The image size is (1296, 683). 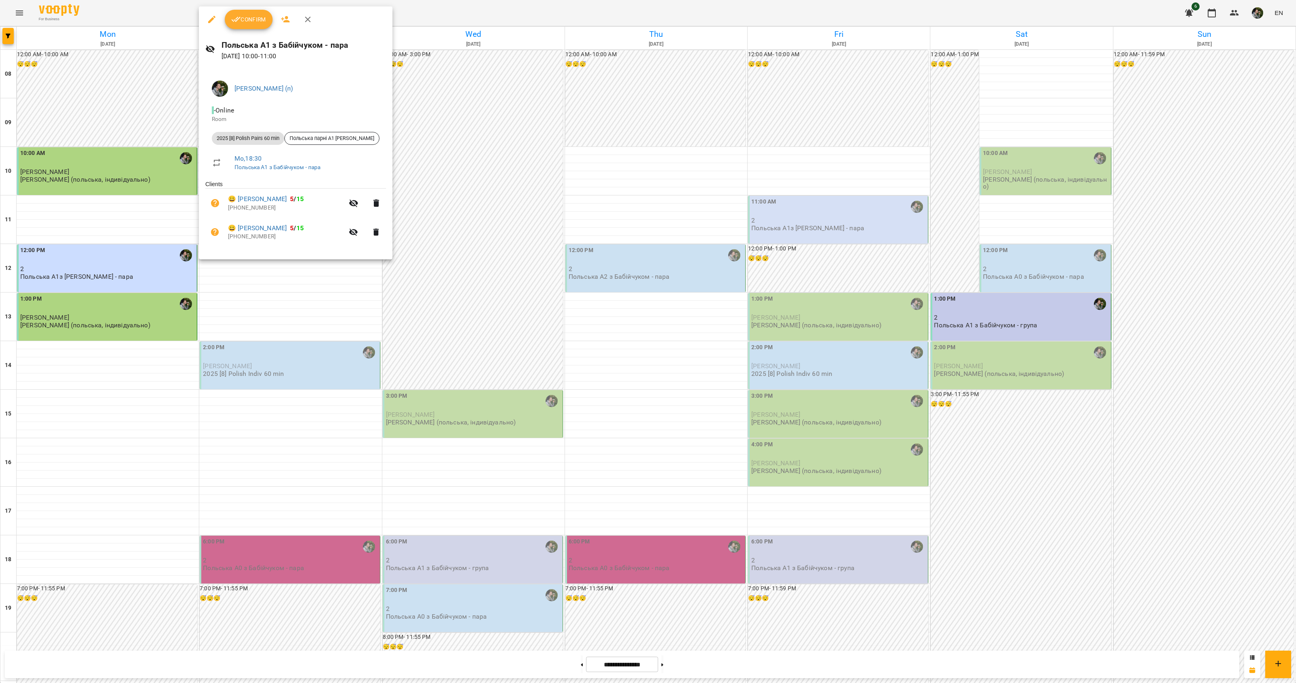 What do you see at coordinates (249, 19) in the screenshot?
I see `button: Confirm` at bounding box center [249, 19].